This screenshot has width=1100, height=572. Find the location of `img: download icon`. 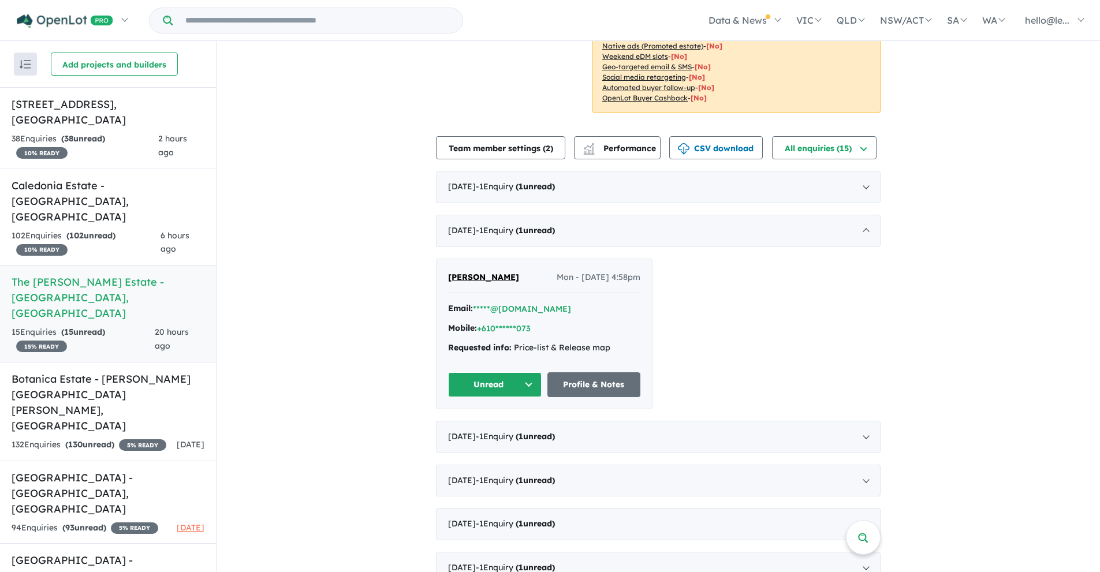

img: download icon is located at coordinates (684, 149).